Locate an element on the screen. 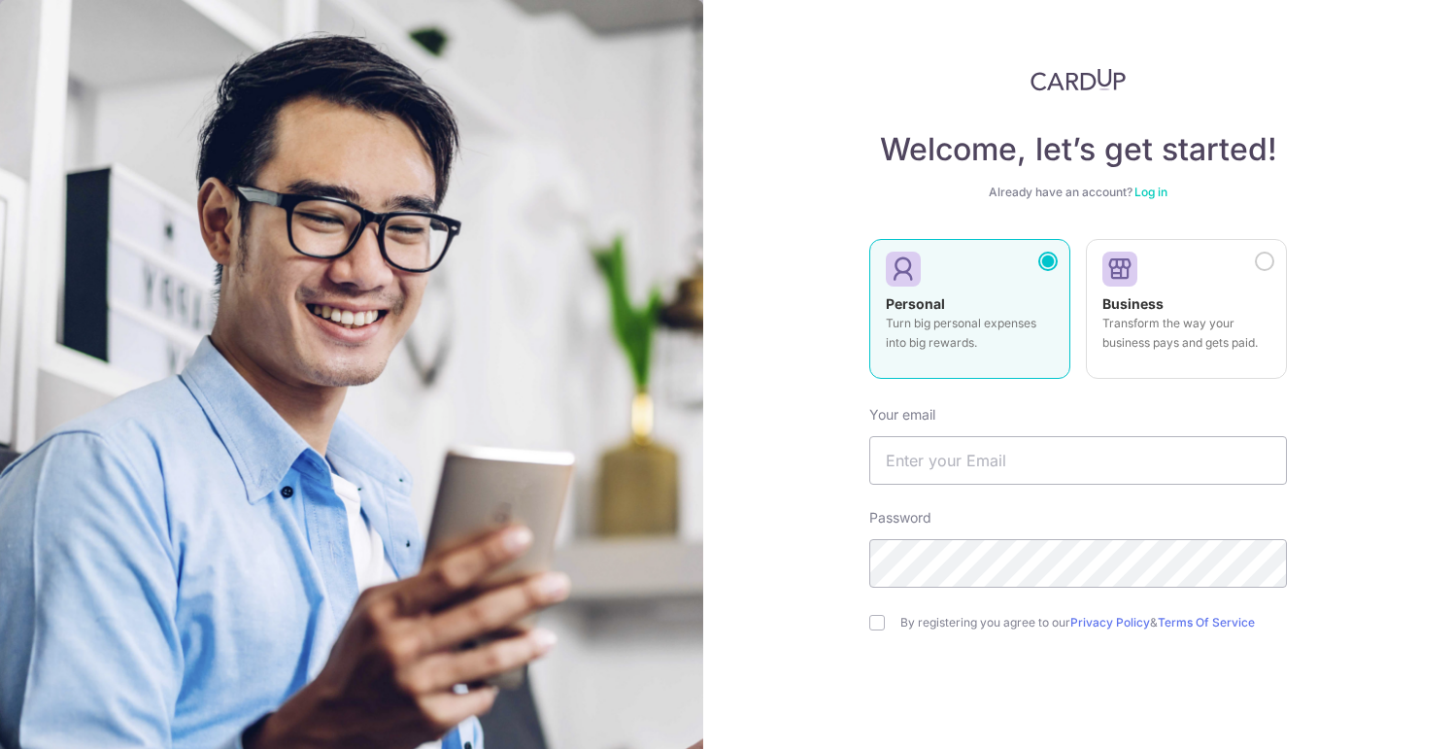 This screenshot has height=749, width=1453. a: Log in is located at coordinates (1151, 191).